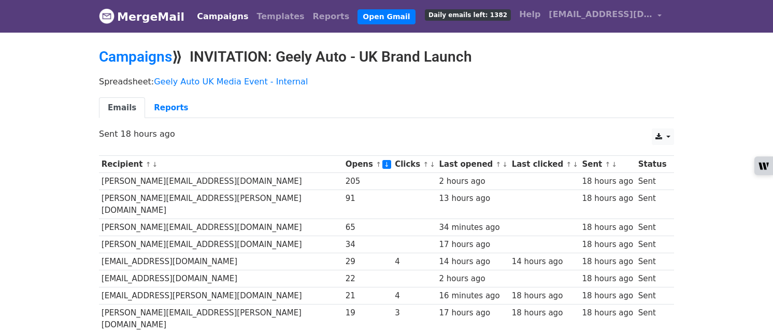 This screenshot has height=333, width=773. What do you see at coordinates (468, 15) in the screenshot?
I see `span: Daily emails left: 1382` at bounding box center [468, 15].